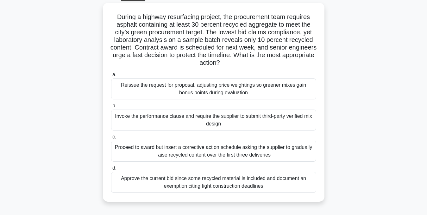 The width and height of the screenshot is (427, 215). What do you see at coordinates (214, 120) in the screenshot?
I see `div: Invoke the performance clause and require the supplier to submit third-party verified mix design` at bounding box center [214, 120].